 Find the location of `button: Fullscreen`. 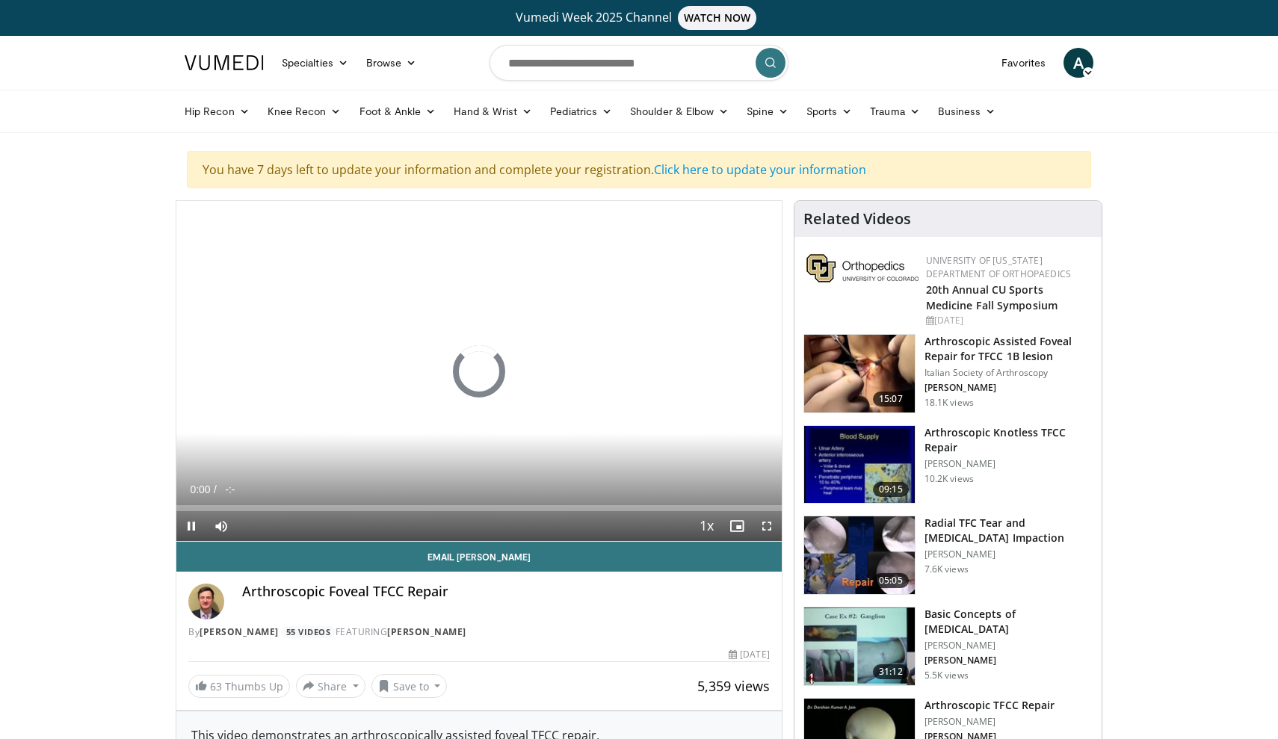

button: Fullscreen is located at coordinates (767, 526).